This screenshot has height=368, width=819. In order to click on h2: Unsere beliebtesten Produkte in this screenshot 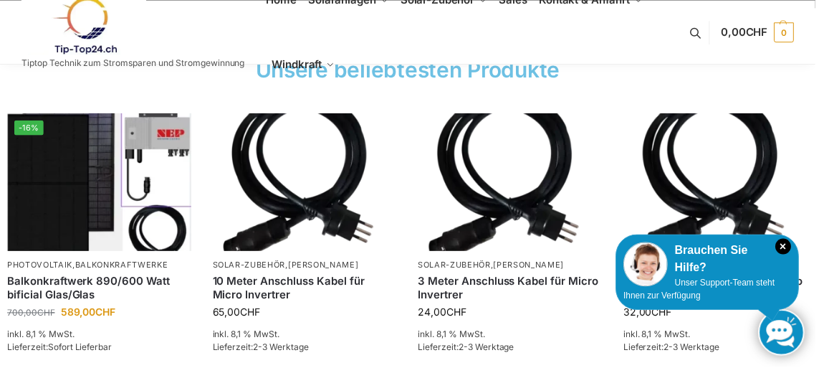, I will do `click(409, 70)`.